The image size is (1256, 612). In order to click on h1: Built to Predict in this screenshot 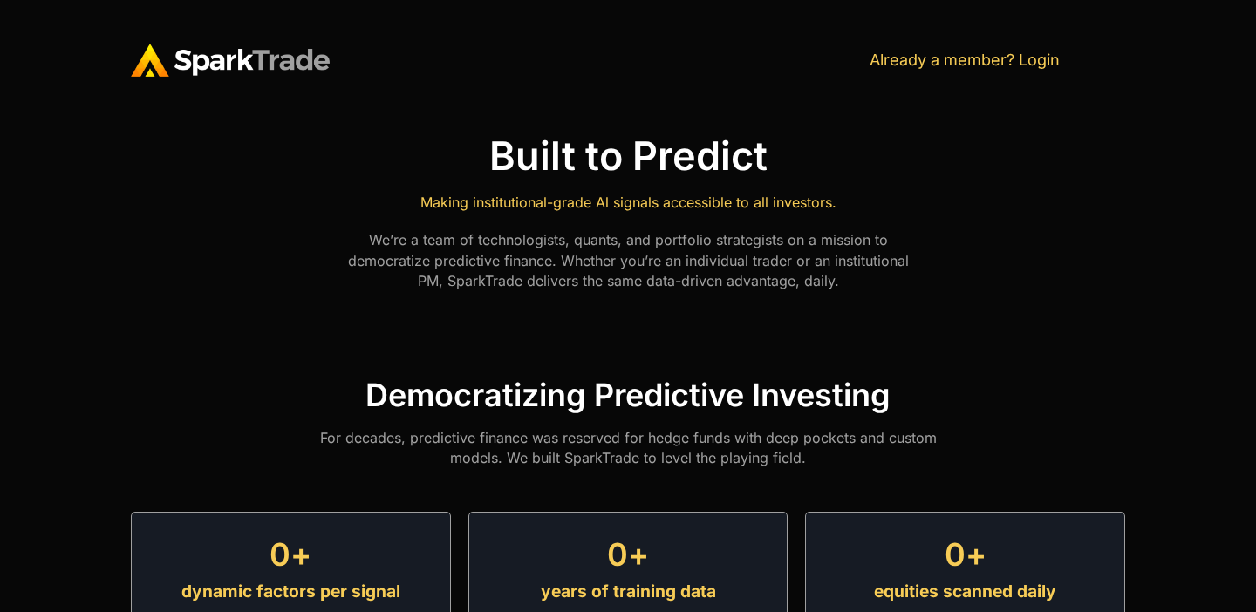, I will do `click(628, 155)`.